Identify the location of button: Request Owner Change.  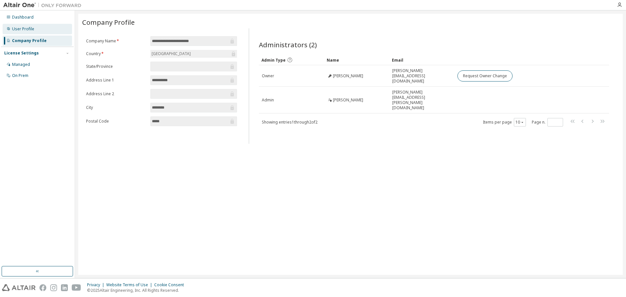
(485, 76).